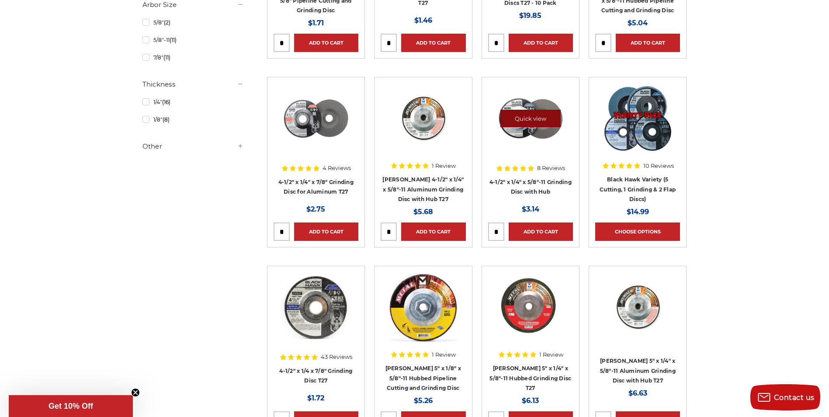 The width and height of the screenshot is (829, 417). Describe the element at coordinates (531, 118) in the screenshot. I see `img: BHA 4.5 Inch Grinding Wheel with 5/8 inch hub` at that location.